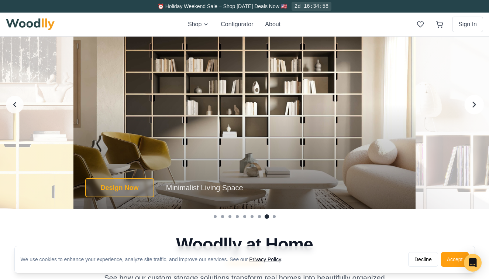  What do you see at coordinates (237, 24) in the screenshot?
I see `button: Configurator` at bounding box center [237, 24].